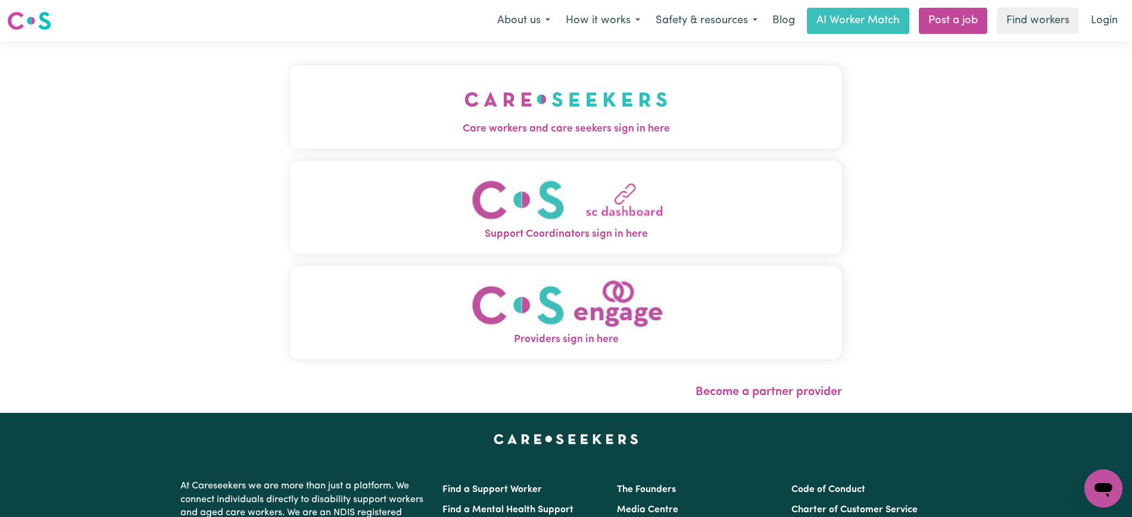 The height and width of the screenshot is (517, 1132). I want to click on span: Care workers and care seekers sign in here, so click(566, 129).